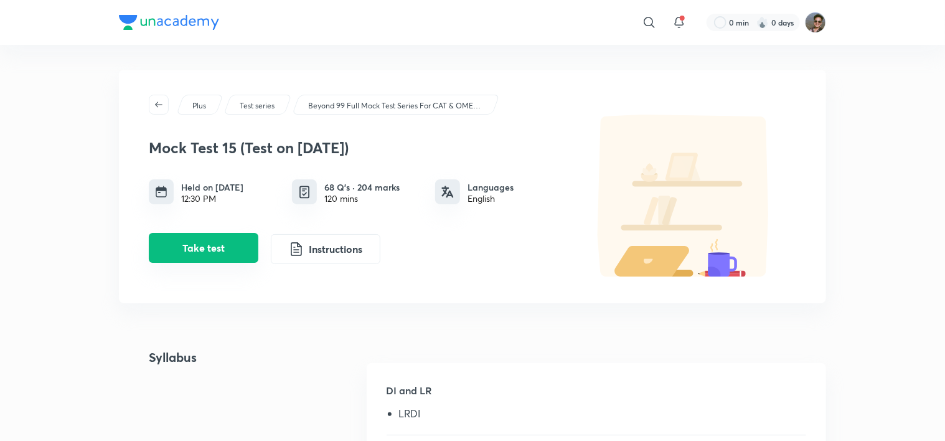  I want to click on p: Plus, so click(199, 106).